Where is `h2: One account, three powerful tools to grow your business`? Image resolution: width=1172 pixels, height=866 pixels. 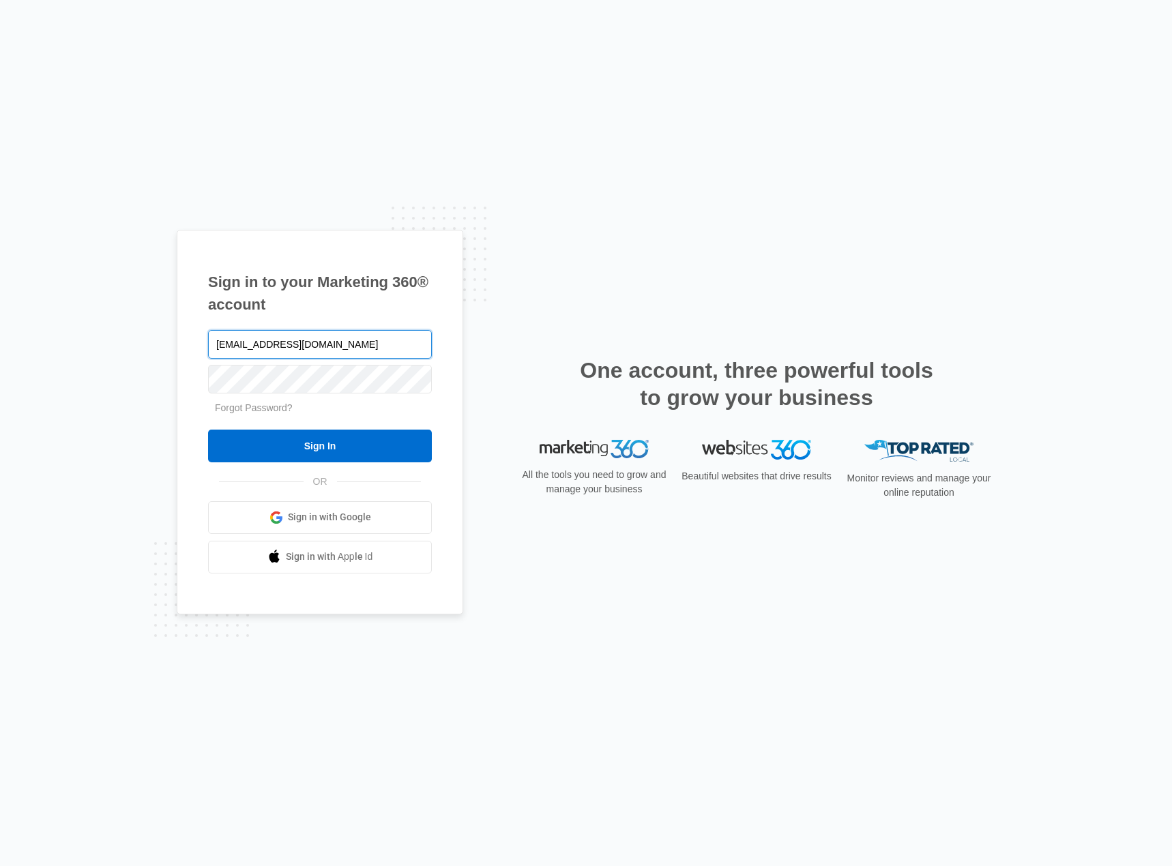
h2: One account, three powerful tools to grow your business is located at coordinates (756, 384).